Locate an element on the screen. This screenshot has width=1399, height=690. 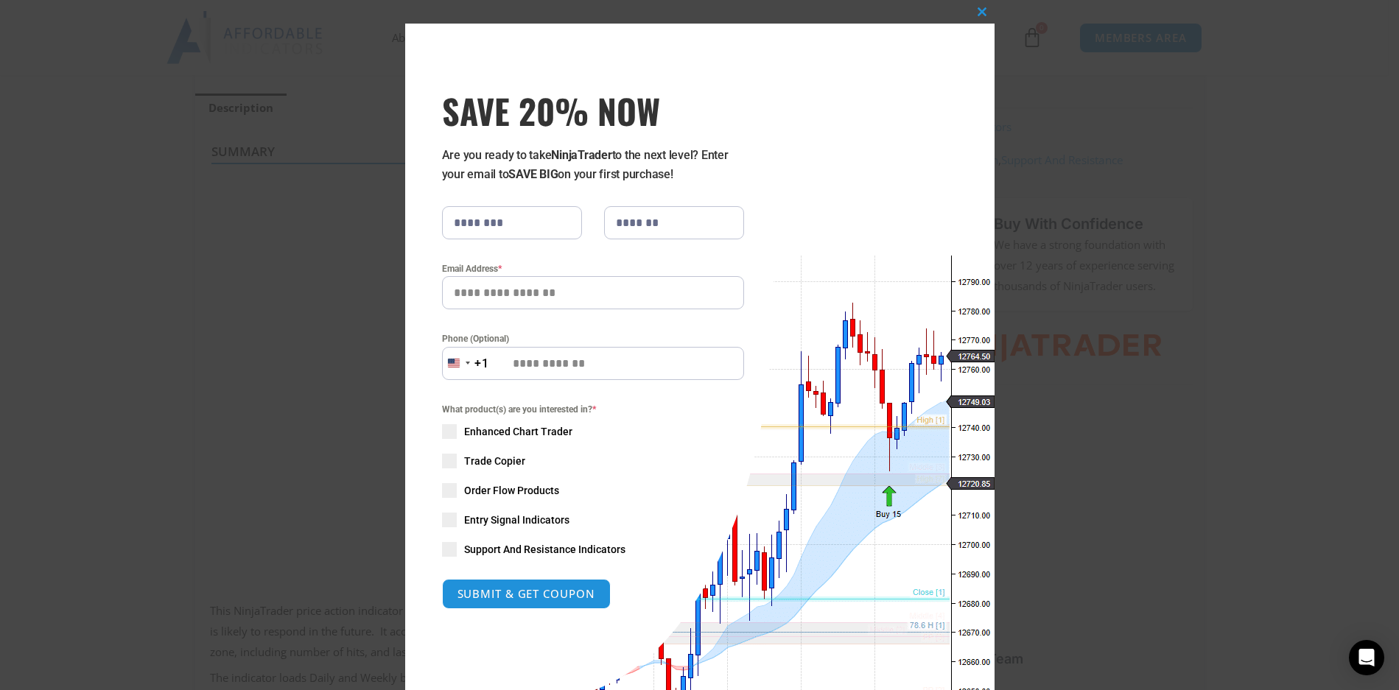
label: Enhanced Chart Trader is located at coordinates (593, 432).